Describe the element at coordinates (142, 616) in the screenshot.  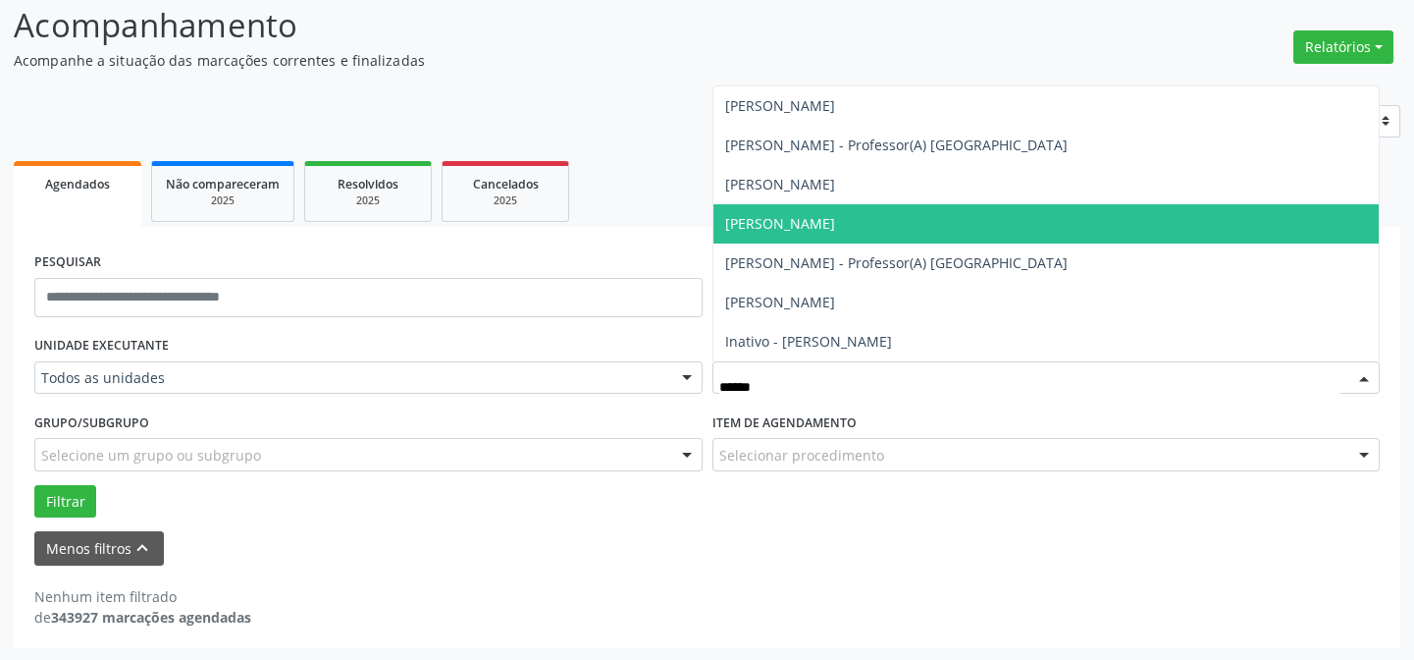
I see `div: de` at that location.